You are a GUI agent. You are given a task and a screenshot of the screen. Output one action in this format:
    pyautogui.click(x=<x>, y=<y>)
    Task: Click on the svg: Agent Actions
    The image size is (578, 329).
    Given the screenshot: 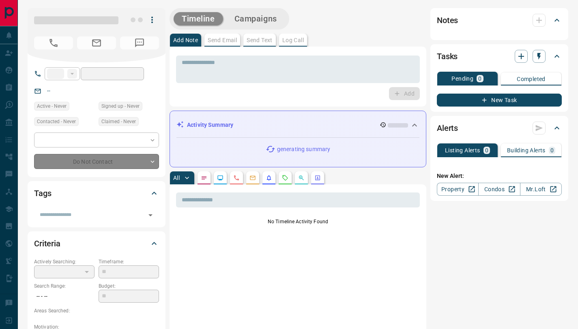 What is the action you would take?
    pyautogui.click(x=318, y=178)
    